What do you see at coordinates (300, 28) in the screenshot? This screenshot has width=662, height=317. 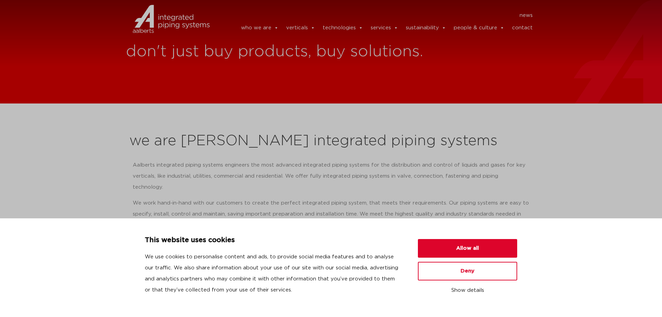 I see `a: verticals` at bounding box center [300, 28].